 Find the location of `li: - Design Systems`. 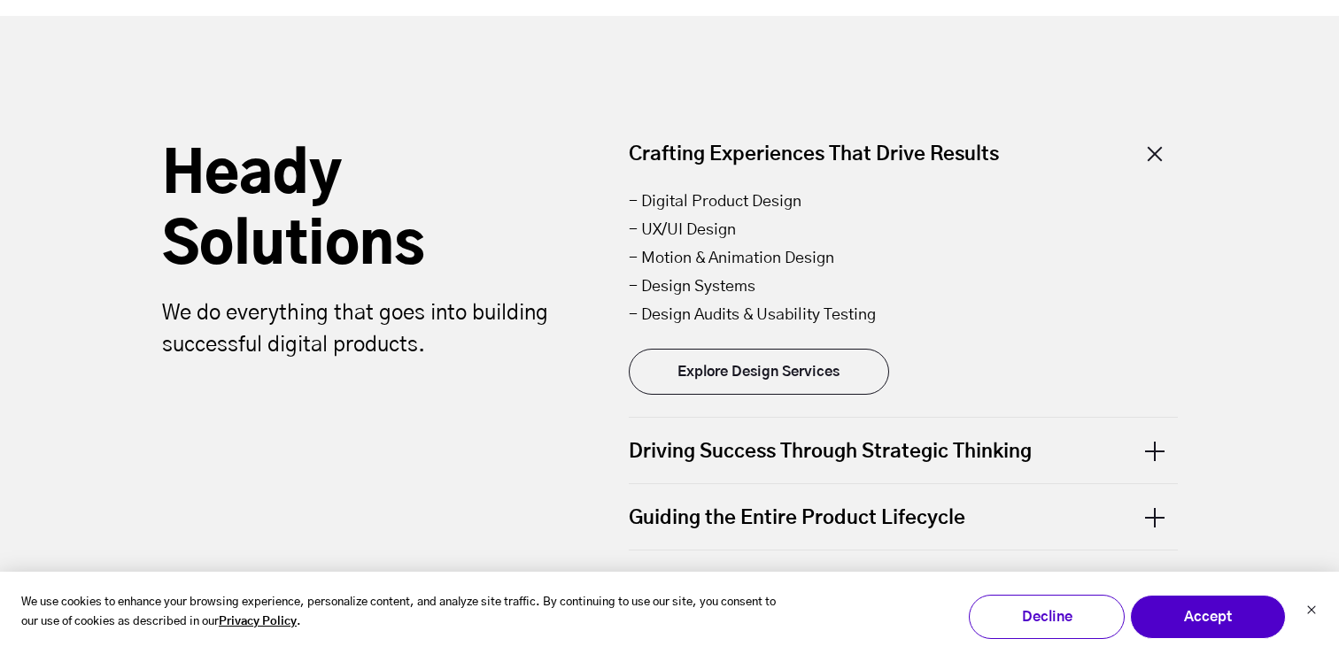

li: - Design Systems is located at coordinates (903, 287).